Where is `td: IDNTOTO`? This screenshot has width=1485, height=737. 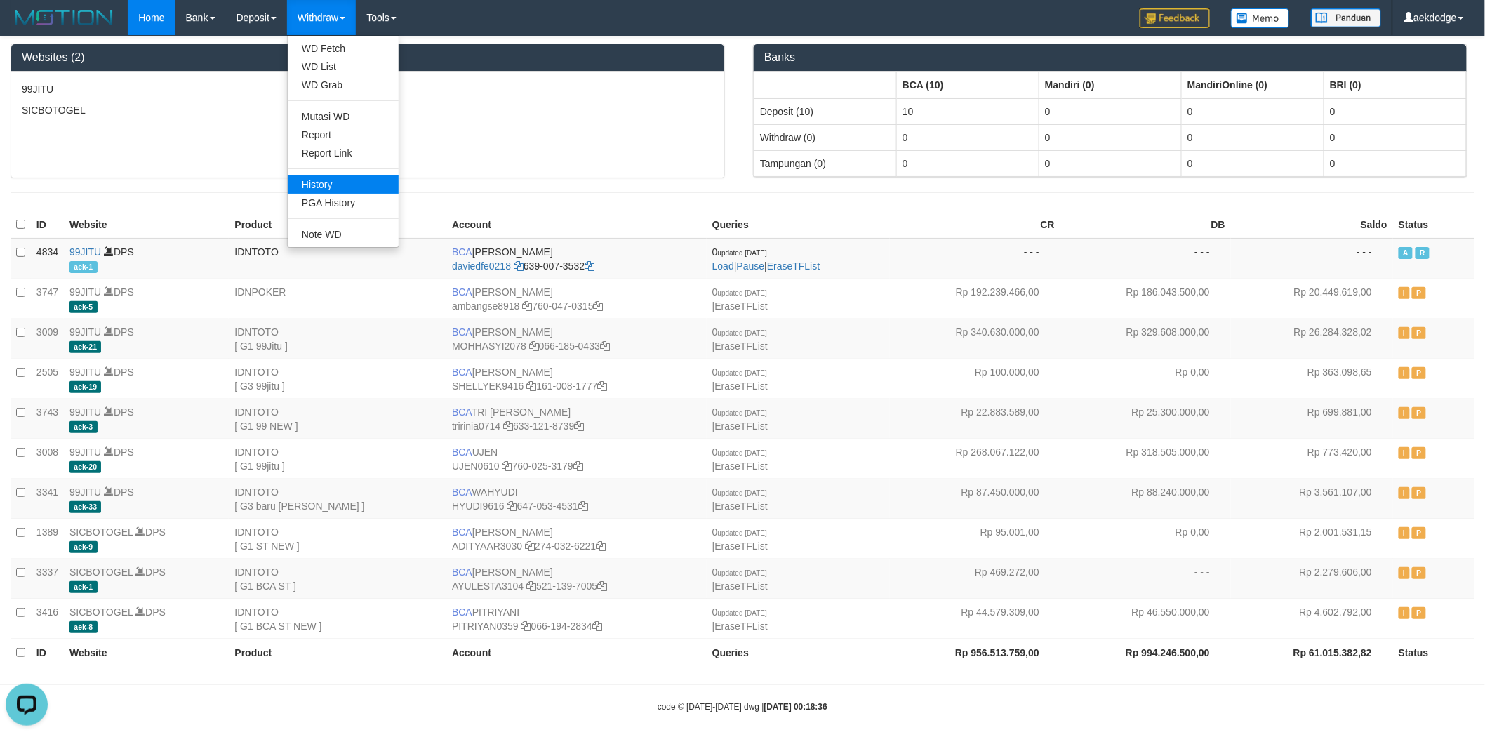
td: IDNTOTO is located at coordinates (338, 259).